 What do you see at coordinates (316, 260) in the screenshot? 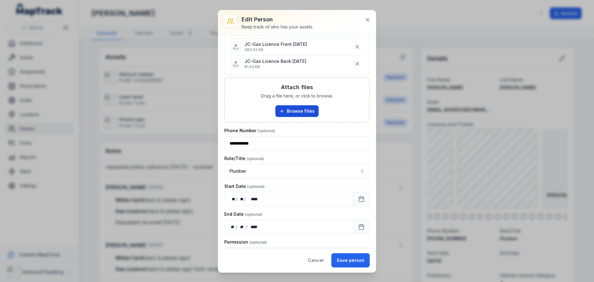
I see `button: Cancel` at bounding box center [316, 260].